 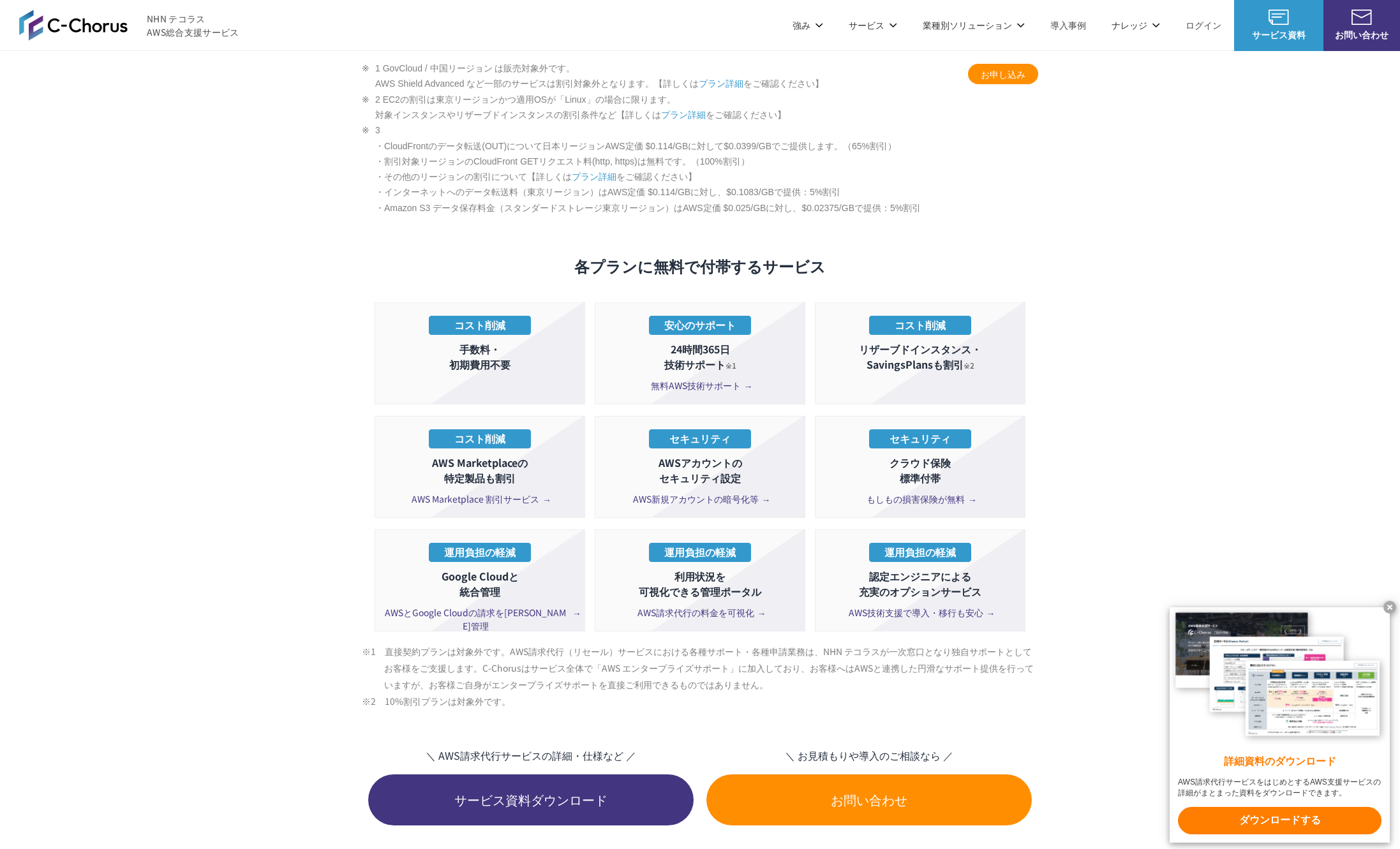 What do you see at coordinates (193, 25) in the screenshot?
I see `span: NHN テコラス AWS総合支援サービス` at bounding box center [193, 25].